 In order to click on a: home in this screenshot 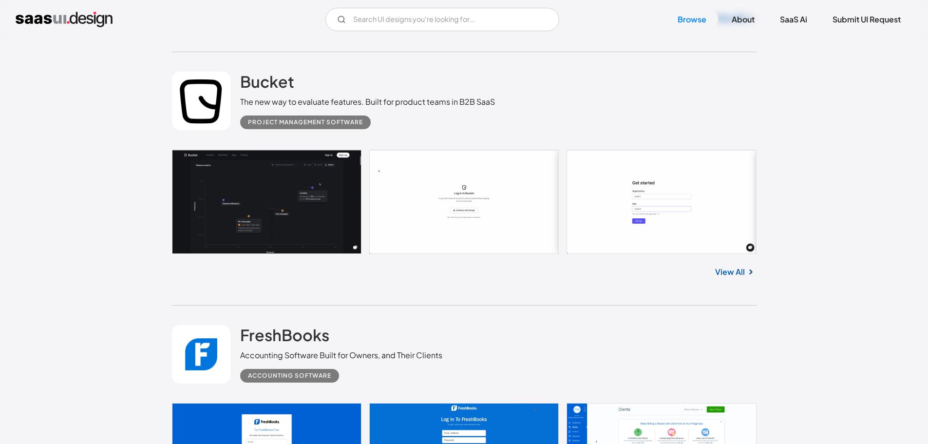, I will do `click(64, 19)`.